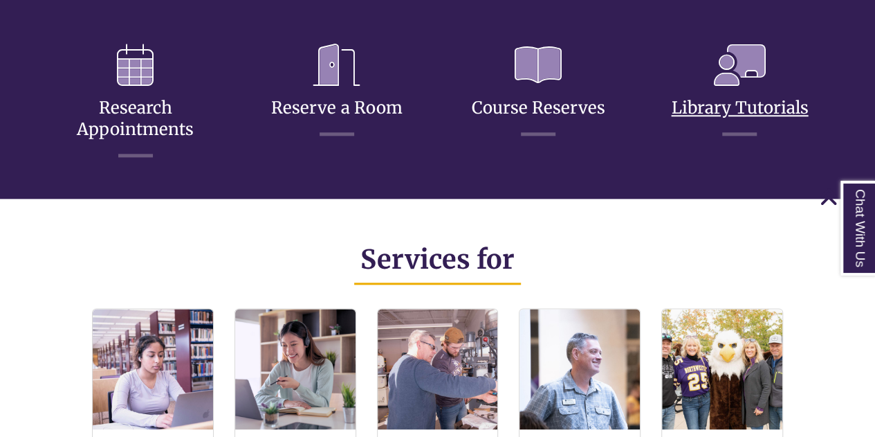  I want to click on span: Services for, so click(437, 259).